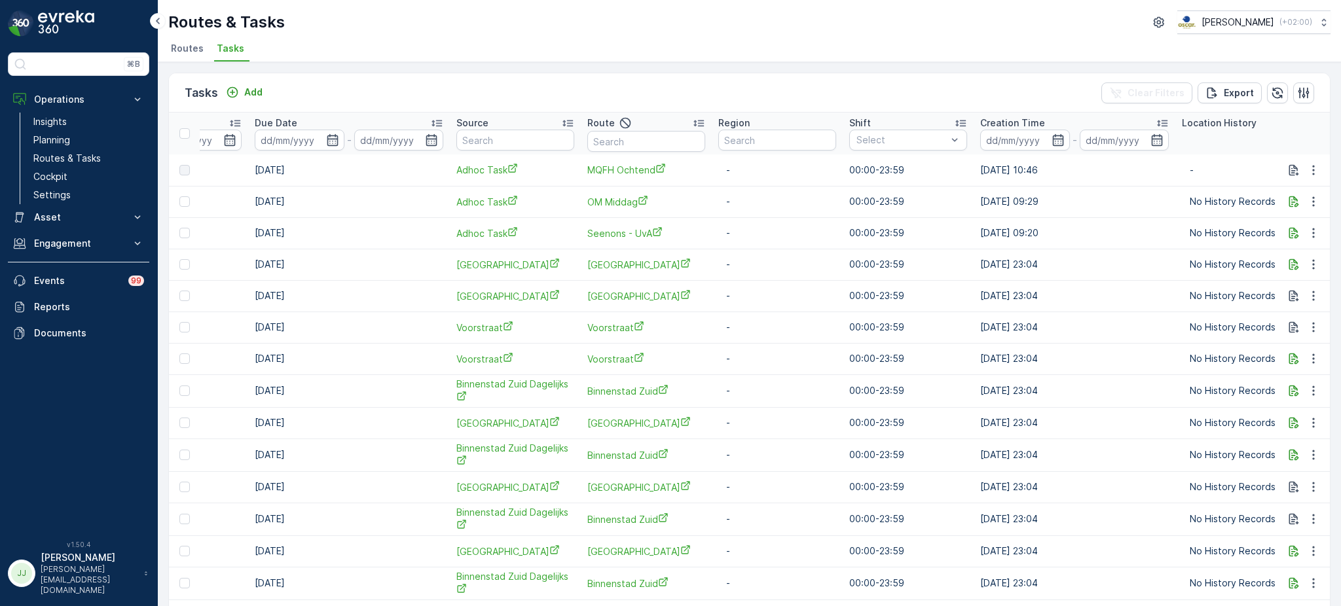 This screenshot has height=606, width=1341. I want to click on button: Asset, so click(79, 217).